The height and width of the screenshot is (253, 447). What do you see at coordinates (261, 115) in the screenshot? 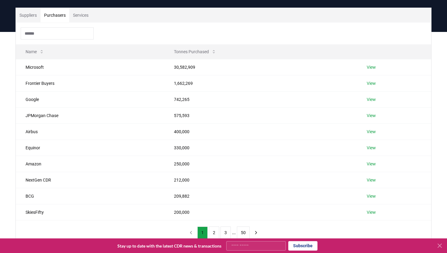
I see `td: 575,593` at bounding box center [261, 115].